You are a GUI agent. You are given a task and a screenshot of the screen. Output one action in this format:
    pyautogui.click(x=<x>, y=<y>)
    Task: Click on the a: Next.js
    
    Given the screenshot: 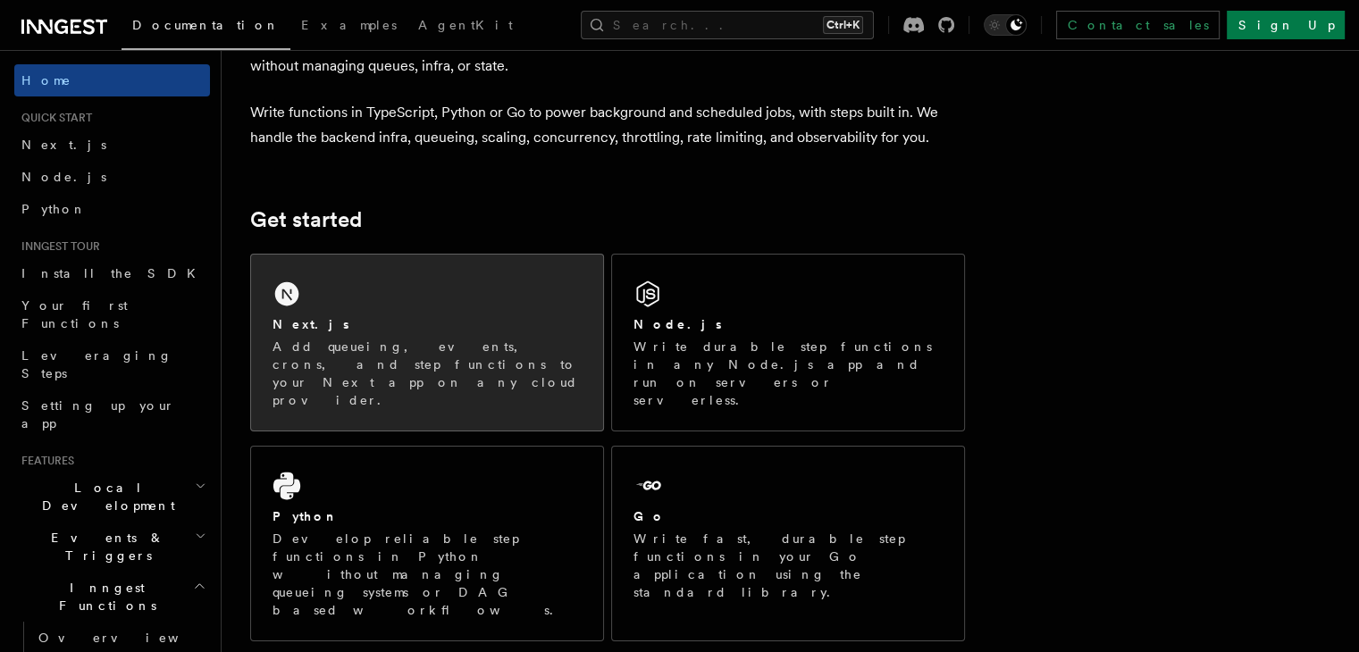 What is the action you would take?
    pyautogui.click(x=112, y=145)
    